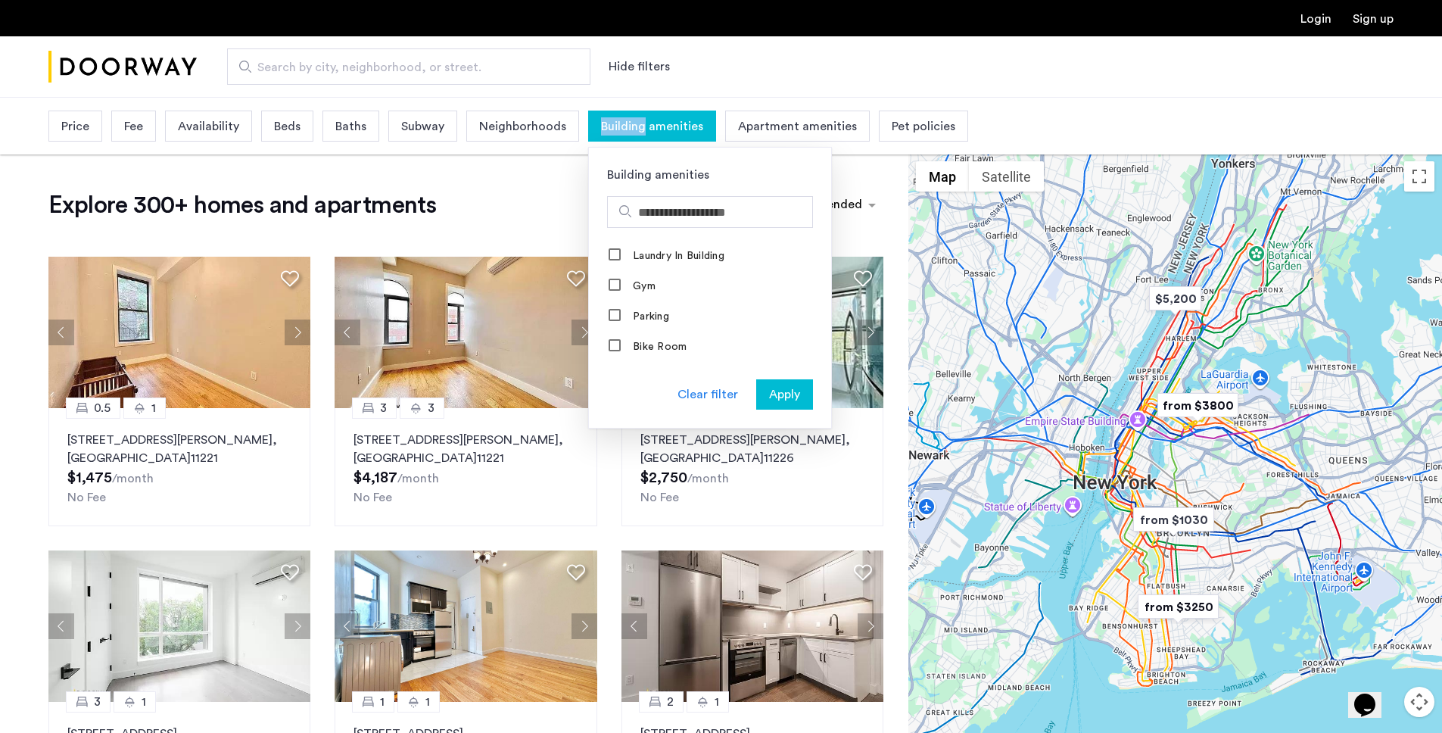 Image resolution: width=1442 pixels, height=733 pixels. Describe the element at coordinates (708, 394) in the screenshot. I see `div: Clear filter` at that location.